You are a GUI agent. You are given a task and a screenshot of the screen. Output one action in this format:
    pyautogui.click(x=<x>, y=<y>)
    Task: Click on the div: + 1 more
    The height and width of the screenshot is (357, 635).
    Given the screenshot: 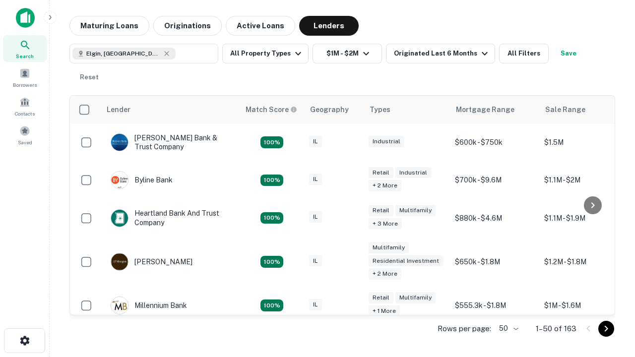 What is the action you would take?
    pyautogui.click(x=384, y=311)
    